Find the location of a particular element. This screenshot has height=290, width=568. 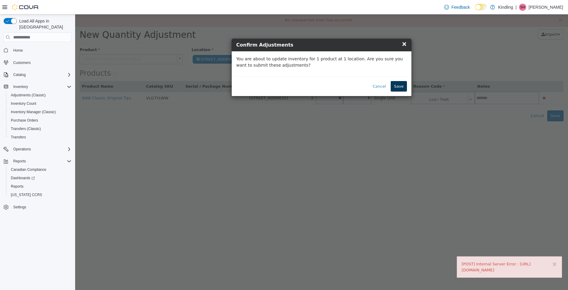

input: Dark Mode is located at coordinates (481, 7).